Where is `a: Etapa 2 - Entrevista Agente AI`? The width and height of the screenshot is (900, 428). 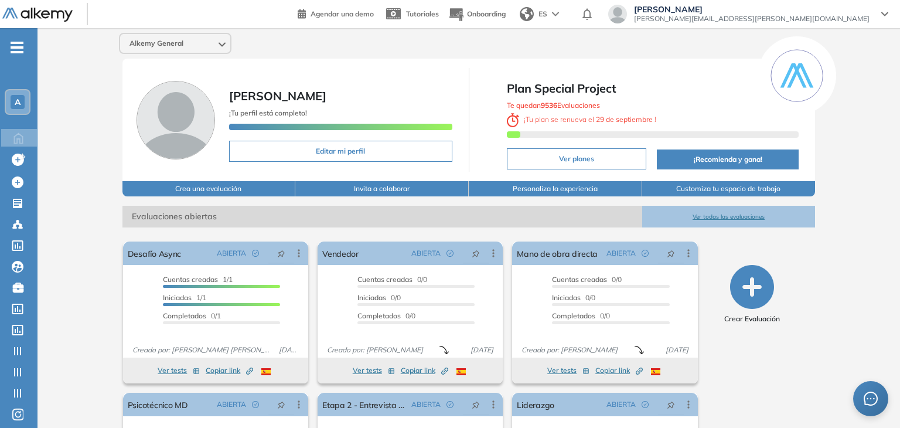 a: Etapa 2 - Entrevista Agente AI is located at coordinates (365, 405).